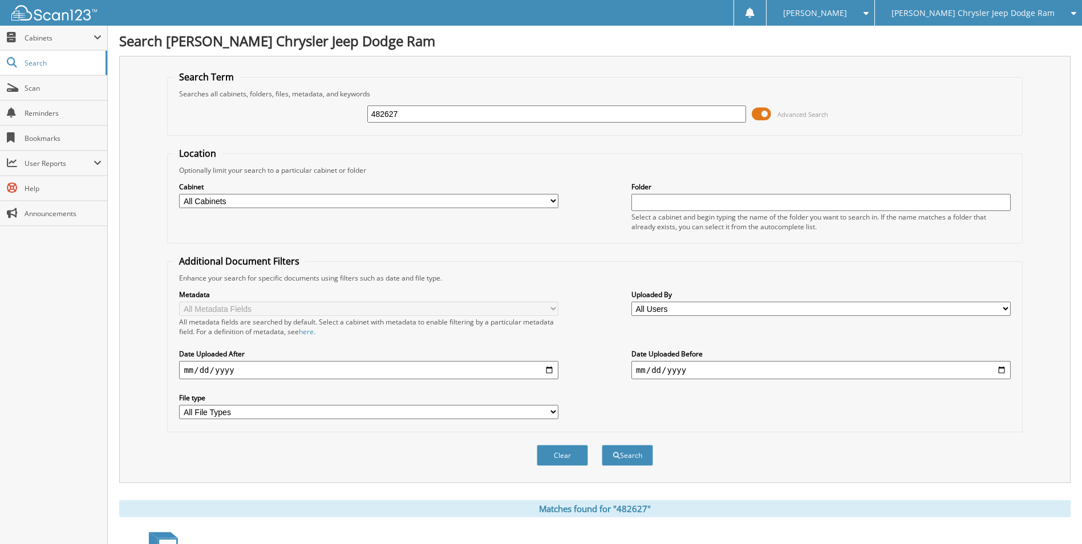  What do you see at coordinates (239, 261) in the screenshot?
I see `legend: Additional Document Filters` at bounding box center [239, 261].